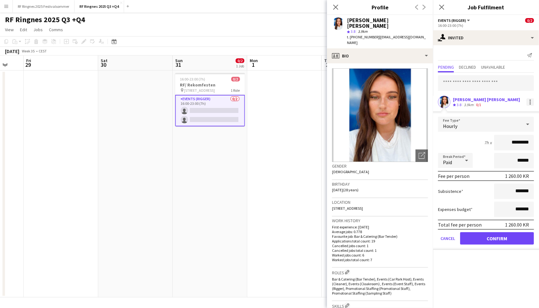 This screenshot has width=539, height=308. I want to click on p: Favourite job: Bar & Catering (Bar Tender), so click(380, 236).